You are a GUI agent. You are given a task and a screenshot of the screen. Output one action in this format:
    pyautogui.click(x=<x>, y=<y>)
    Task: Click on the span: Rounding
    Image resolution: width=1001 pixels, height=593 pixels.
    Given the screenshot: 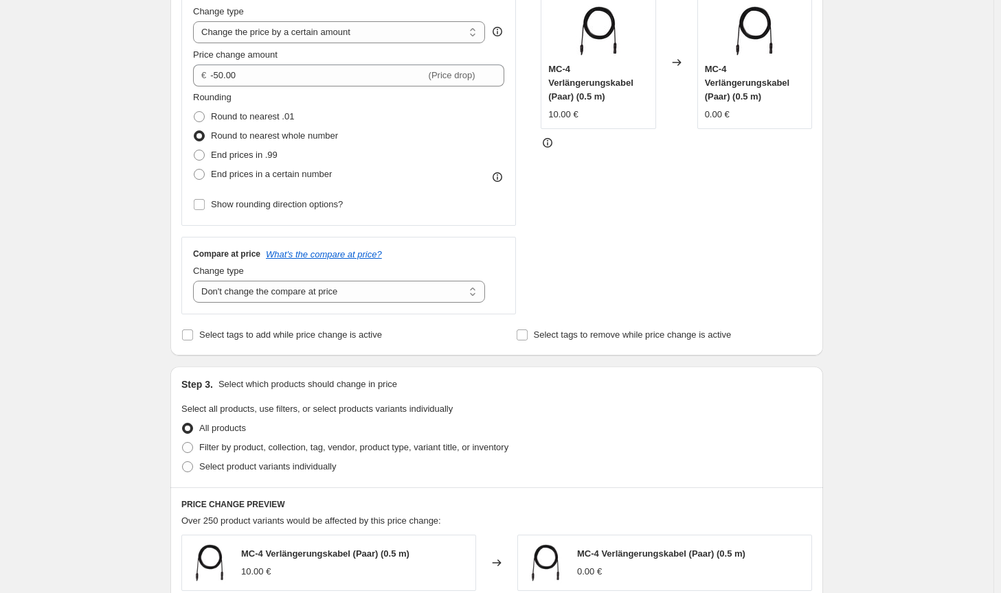 What is the action you would take?
    pyautogui.click(x=212, y=97)
    